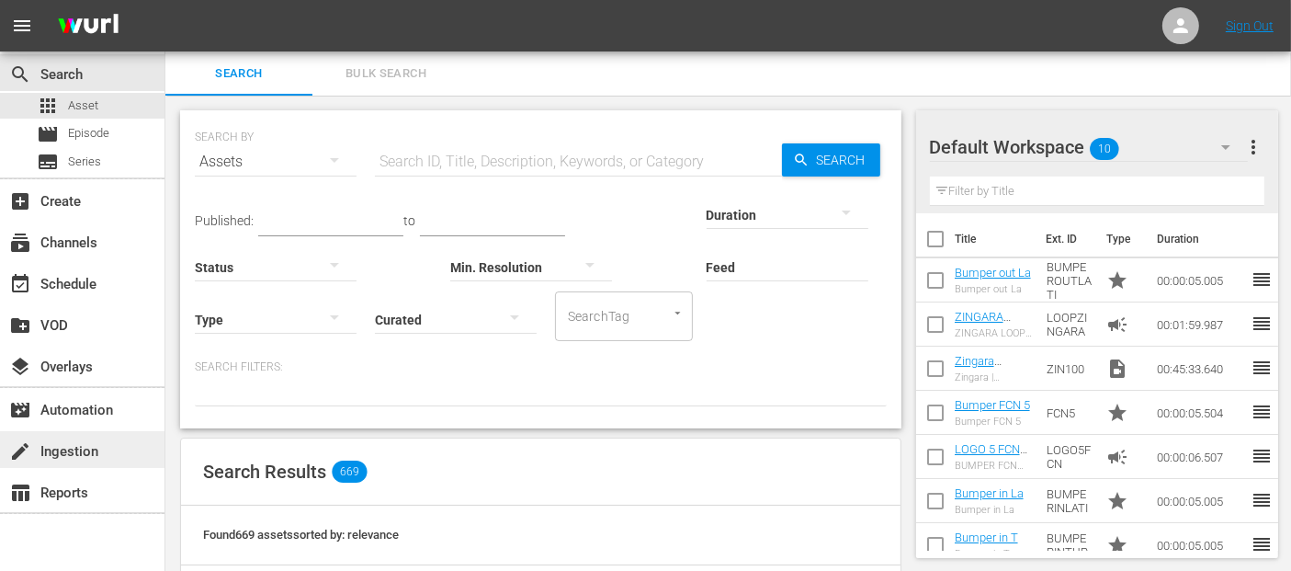 The image size is (1291, 571). Describe the element at coordinates (265, 471) in the screenshot. I see `span: Search Results` at that location.